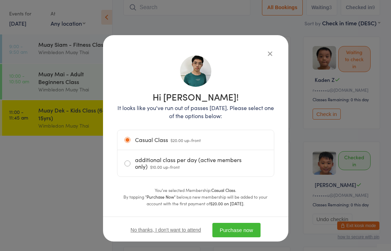 The width and height of the screenshot is (391, 251). What do you see at coordinates (236, 230) in the screenshot?
I see `button: Purchase now` at bounding box center [236, 230].